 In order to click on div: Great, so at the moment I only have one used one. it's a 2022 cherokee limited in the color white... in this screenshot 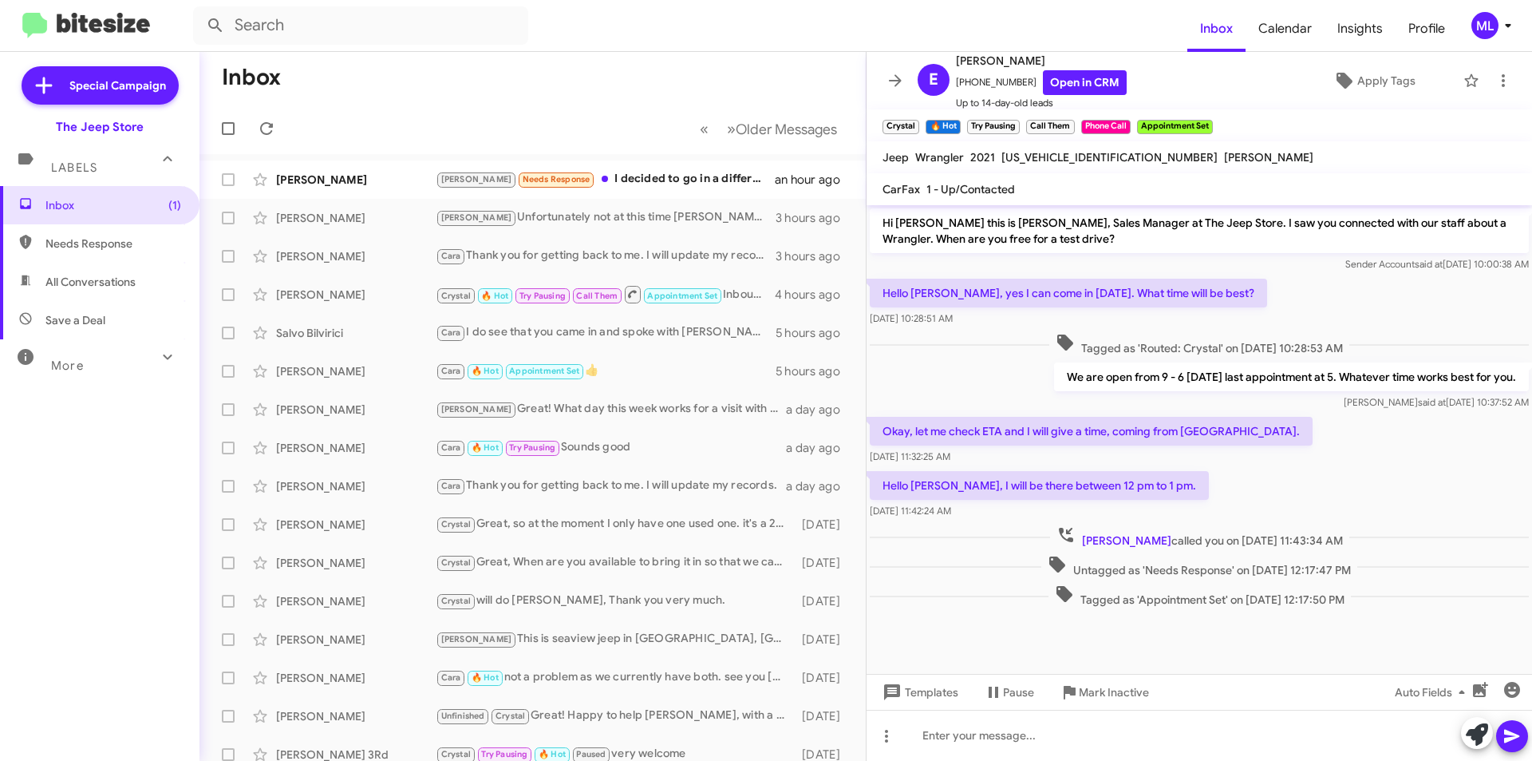, I will do `click(614, 524)`.